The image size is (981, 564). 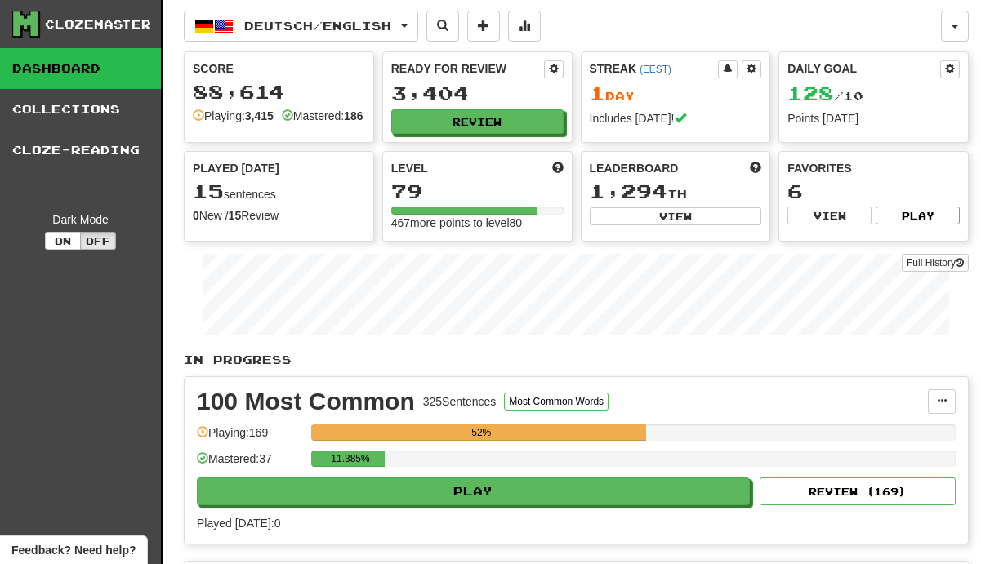 What do you see at coordinates (63, 241) in the screenshot?
I see `button: On` at bounding box center [63, 241].